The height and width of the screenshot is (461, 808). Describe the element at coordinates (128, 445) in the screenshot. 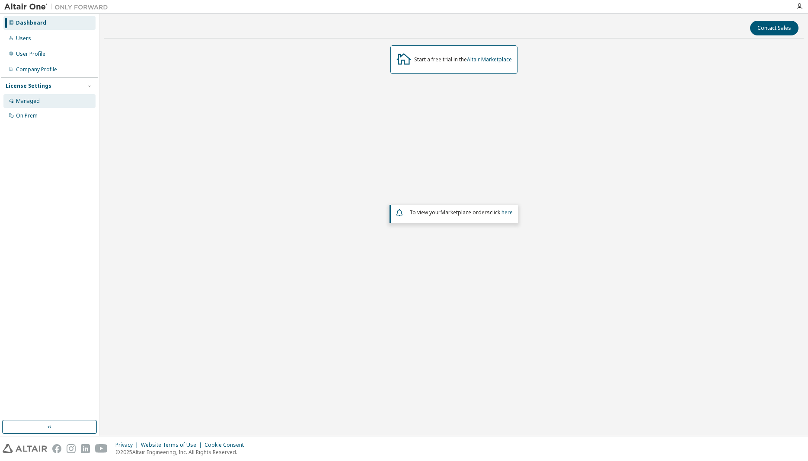

I see `div: Privacy` at that location.